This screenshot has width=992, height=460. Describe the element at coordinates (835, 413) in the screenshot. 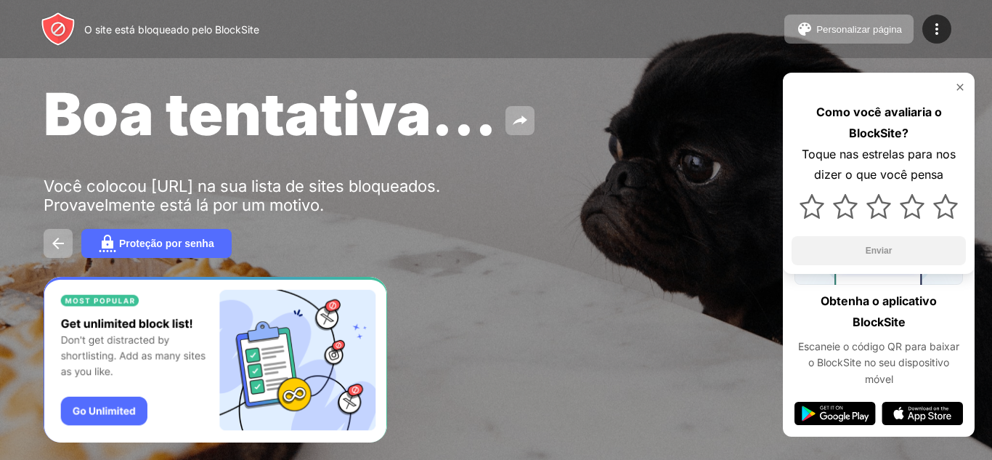

I see `img: google-play.svg` at that location.